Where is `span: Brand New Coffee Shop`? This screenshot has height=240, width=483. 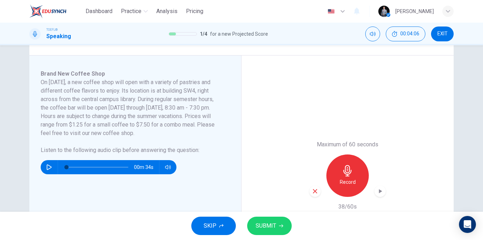 span: Brand New Coffee Shop is located at coordinates (73, 74).